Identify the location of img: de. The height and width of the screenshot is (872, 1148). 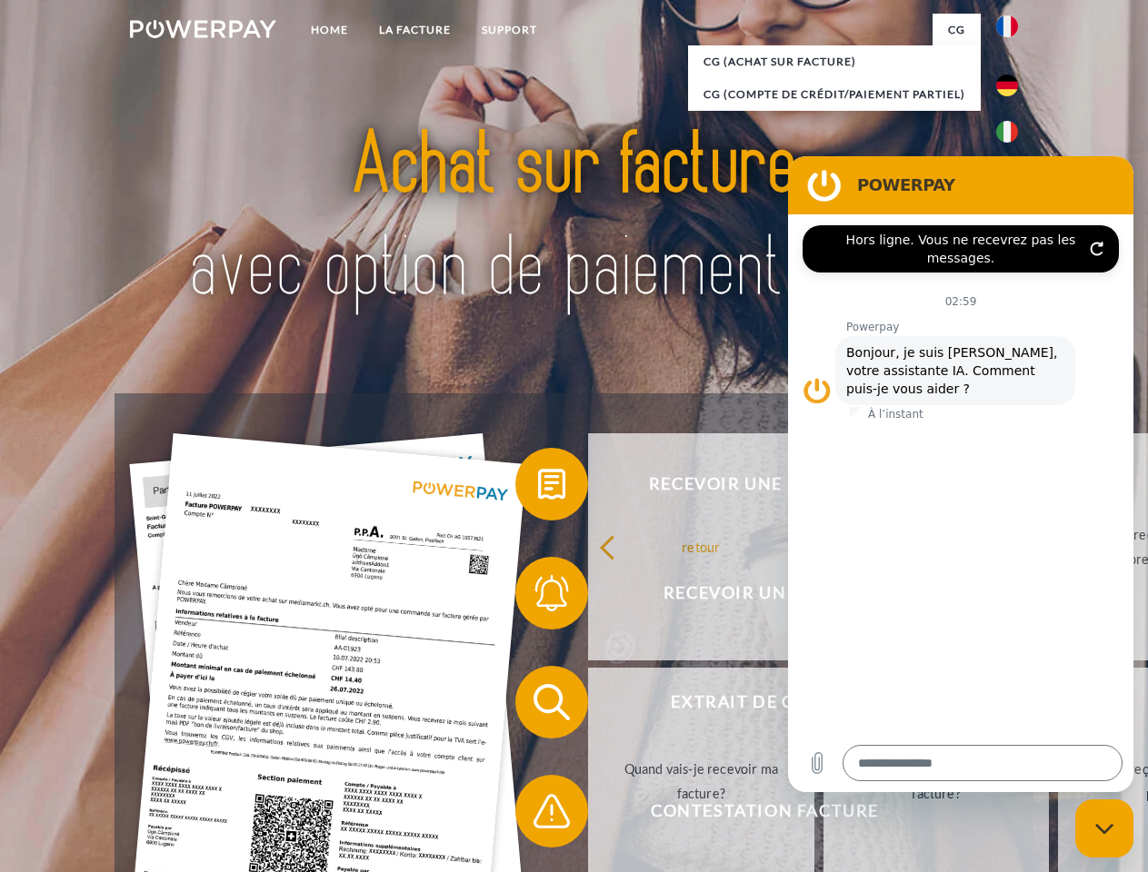
(1007, 85).